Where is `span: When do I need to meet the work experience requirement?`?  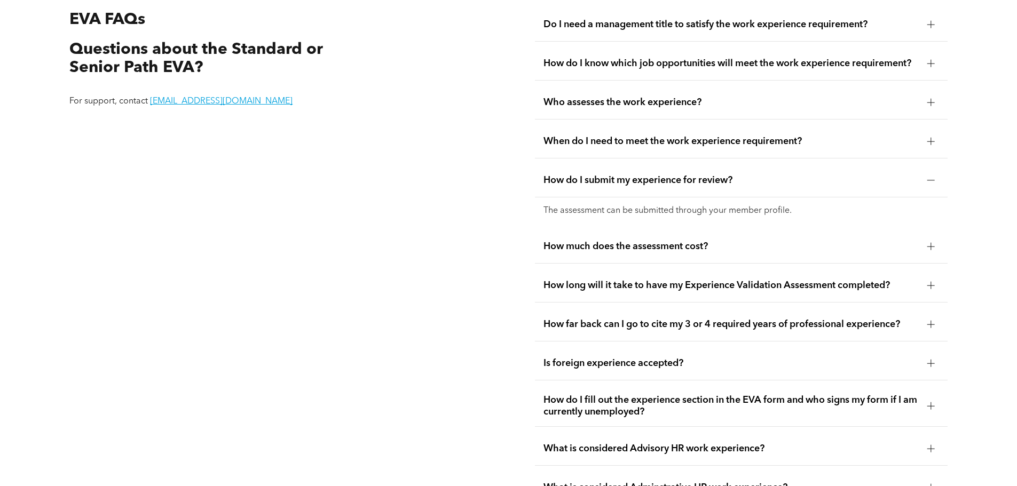
span: When do I need to meet the work experience requirement? is located at coordinates (731, 142).